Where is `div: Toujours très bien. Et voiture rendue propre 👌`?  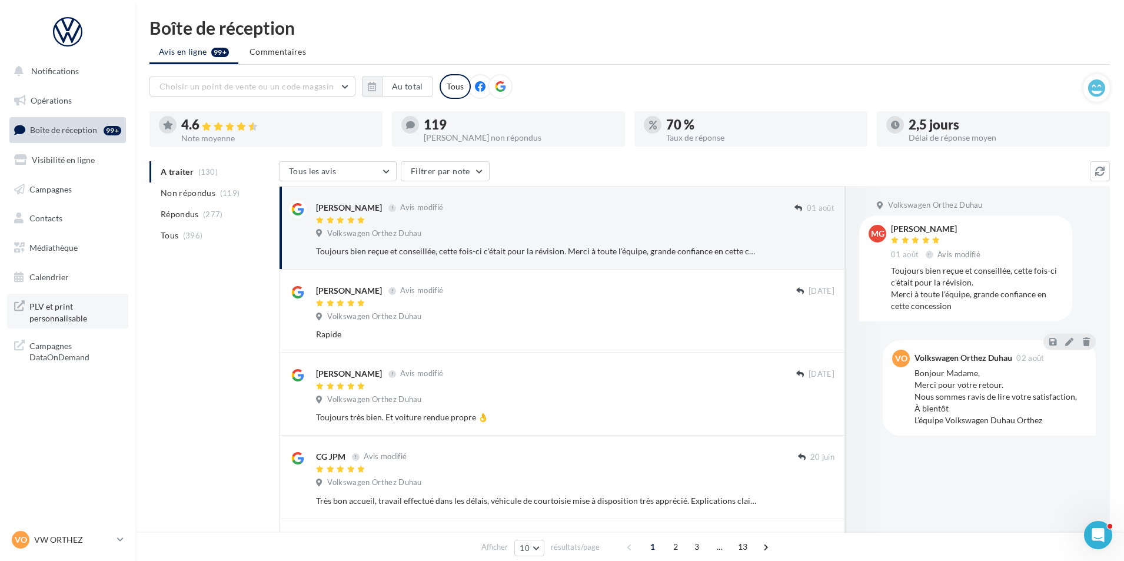
div: Toujours très bien. Et voiture rendue propre 👌 is located at coordinates (537, 417).